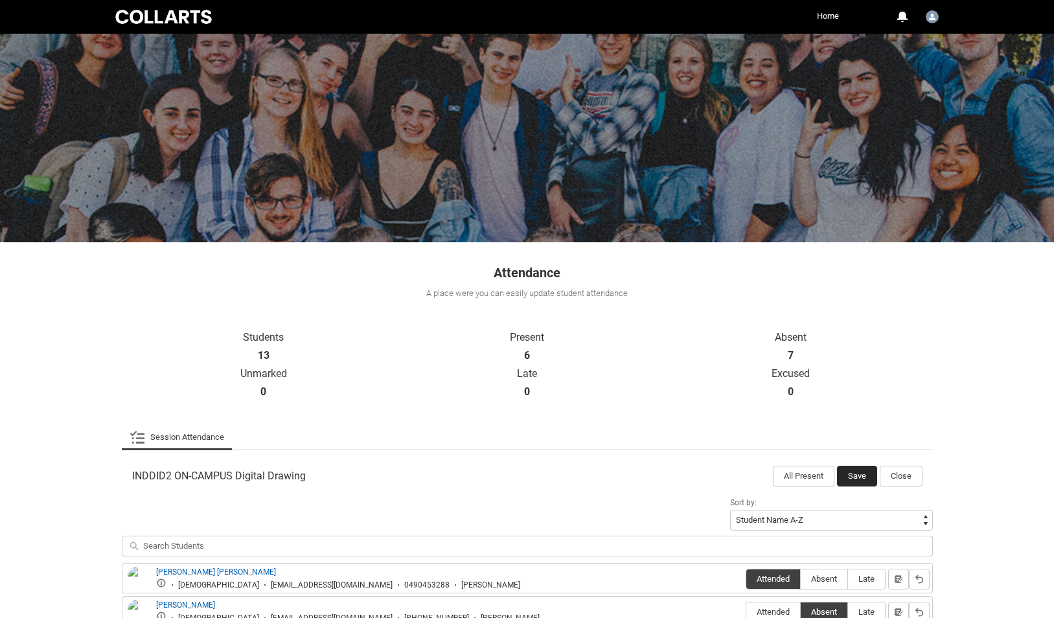 Image resolution: width=1054 pixels, height=618 pixels. Describe the element at coordinates (790, 338) in the screenshot. I see `p: Absent` at that location.